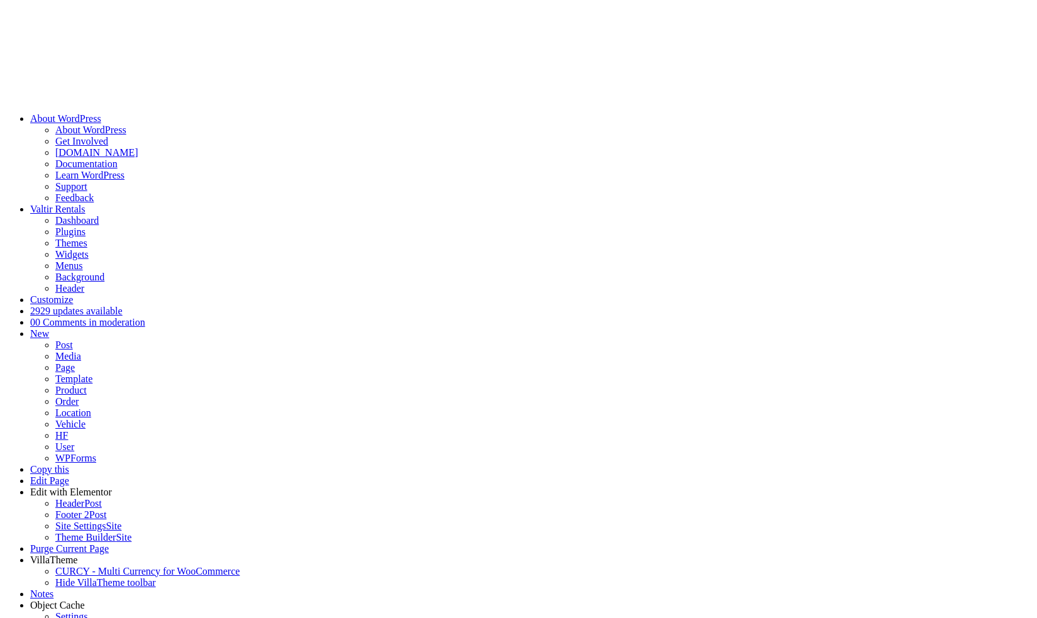  Describe the element at coordinates (65, 446) in the screenshot. I see `a: User` at that location.